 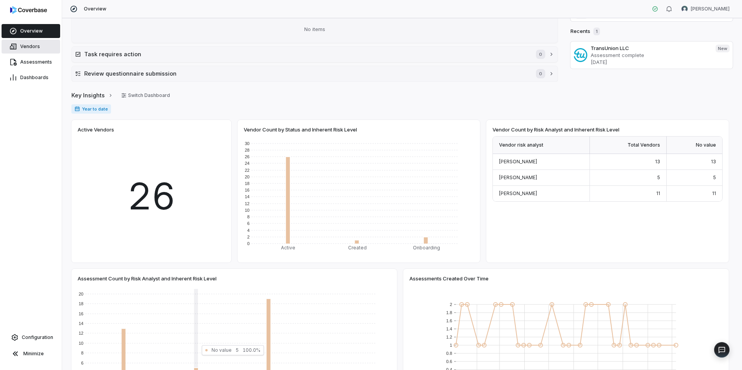 I want to click on text: 22, so click(x=247, y=170).